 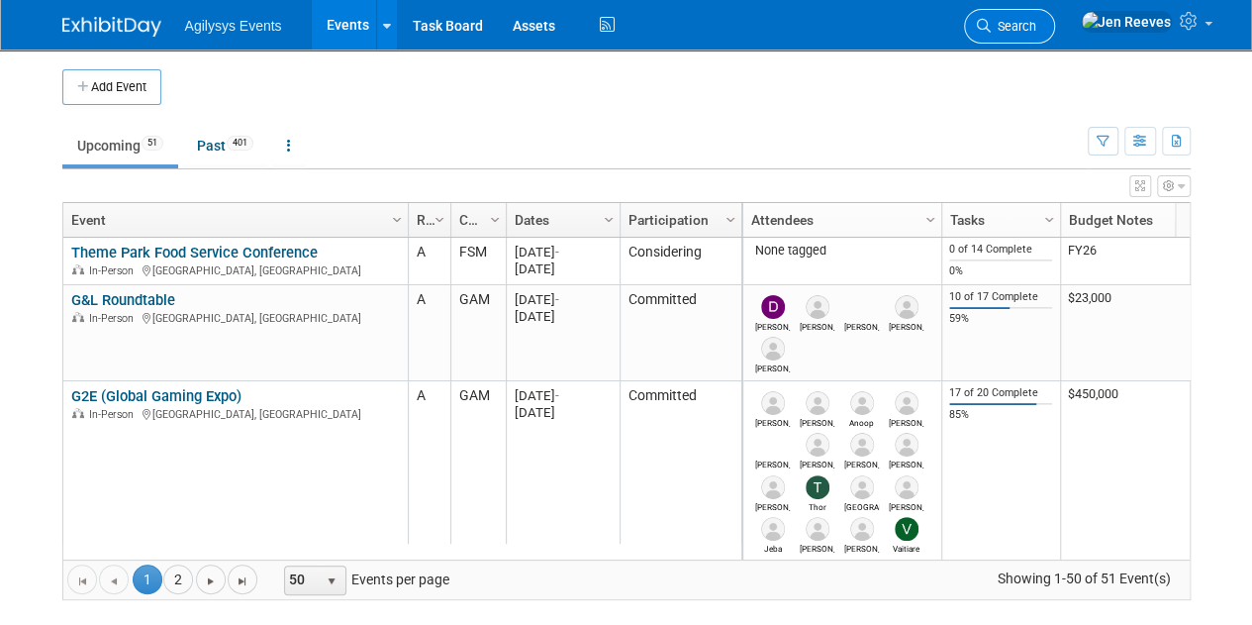 What do you see at coordinates (1001, 393) in the screenshot?
I see `div: 17 of 20 Complete` at bounding box center [1001, 393].